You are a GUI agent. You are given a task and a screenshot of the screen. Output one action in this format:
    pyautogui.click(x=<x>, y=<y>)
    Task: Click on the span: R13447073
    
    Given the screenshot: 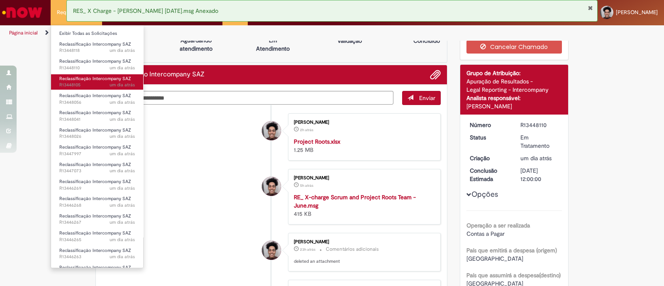 What is the action you would take?
    pyautogui.click(x=97, y=171)
    